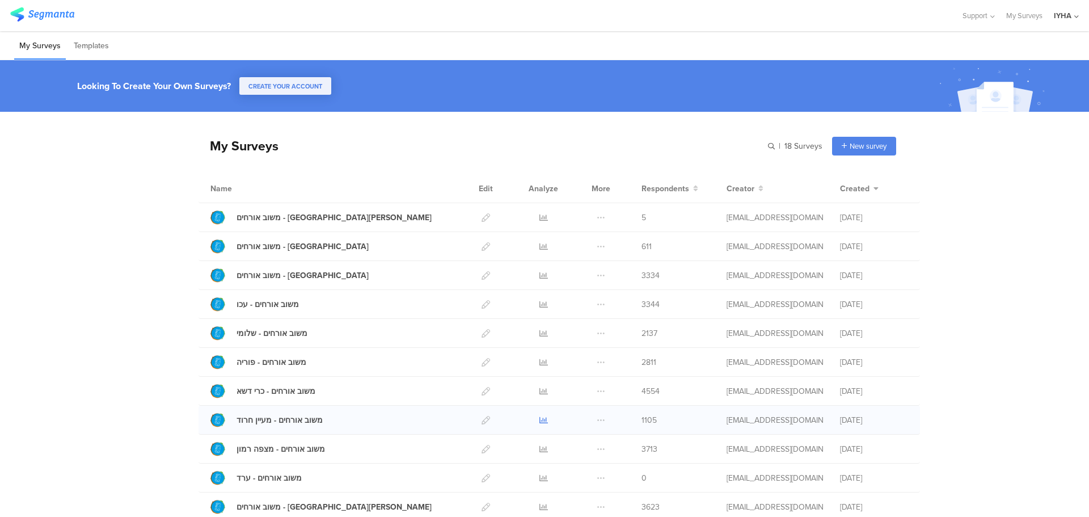 The image size is (1089, 517). What do you see at coordinates (245, 188) in the screenshot?
I see `div: Name` at bounding box center [245, 188].